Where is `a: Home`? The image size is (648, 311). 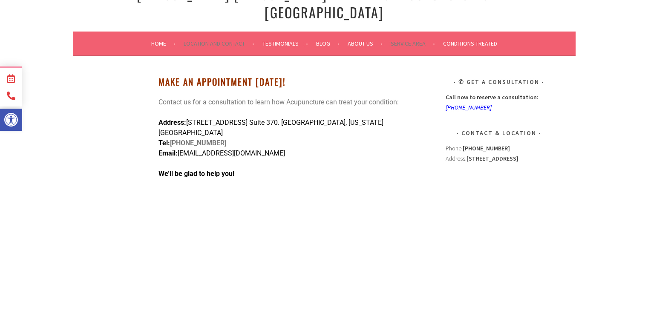
a: Home is located at coordinates (163, 43).